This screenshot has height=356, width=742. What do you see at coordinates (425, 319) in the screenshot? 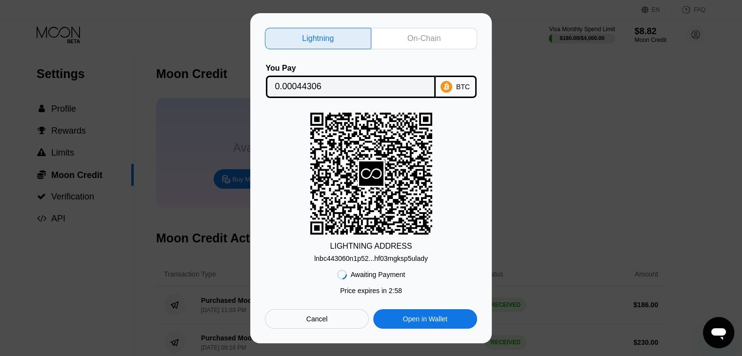
I see `div: Open in Wallet` at bounding box center [425, 319].